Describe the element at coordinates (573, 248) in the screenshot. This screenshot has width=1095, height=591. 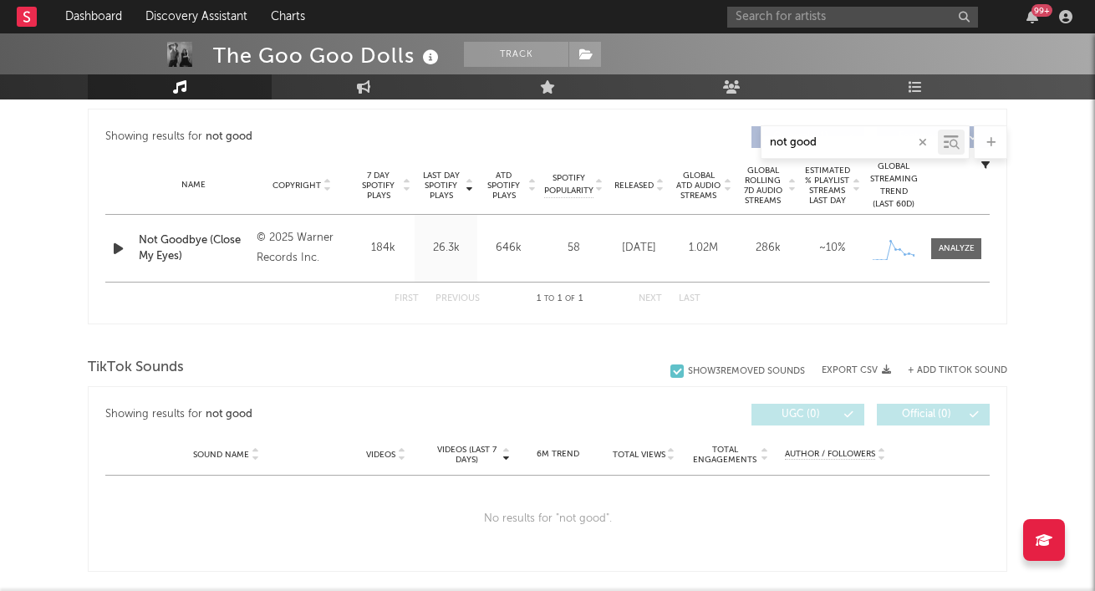
I see `div: 58` at that location.